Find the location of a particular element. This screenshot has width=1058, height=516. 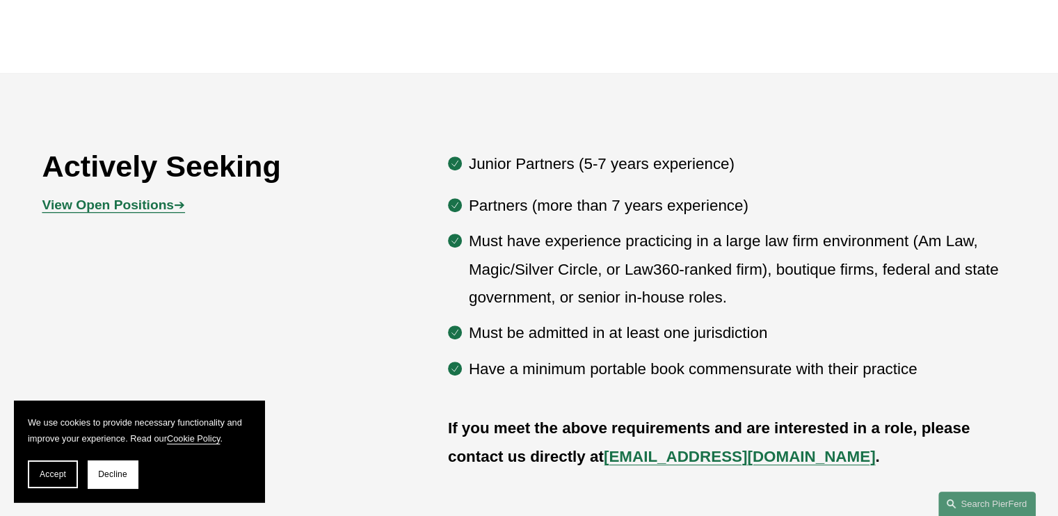

a: Cookie Policy is located at coordinates (193, 438).